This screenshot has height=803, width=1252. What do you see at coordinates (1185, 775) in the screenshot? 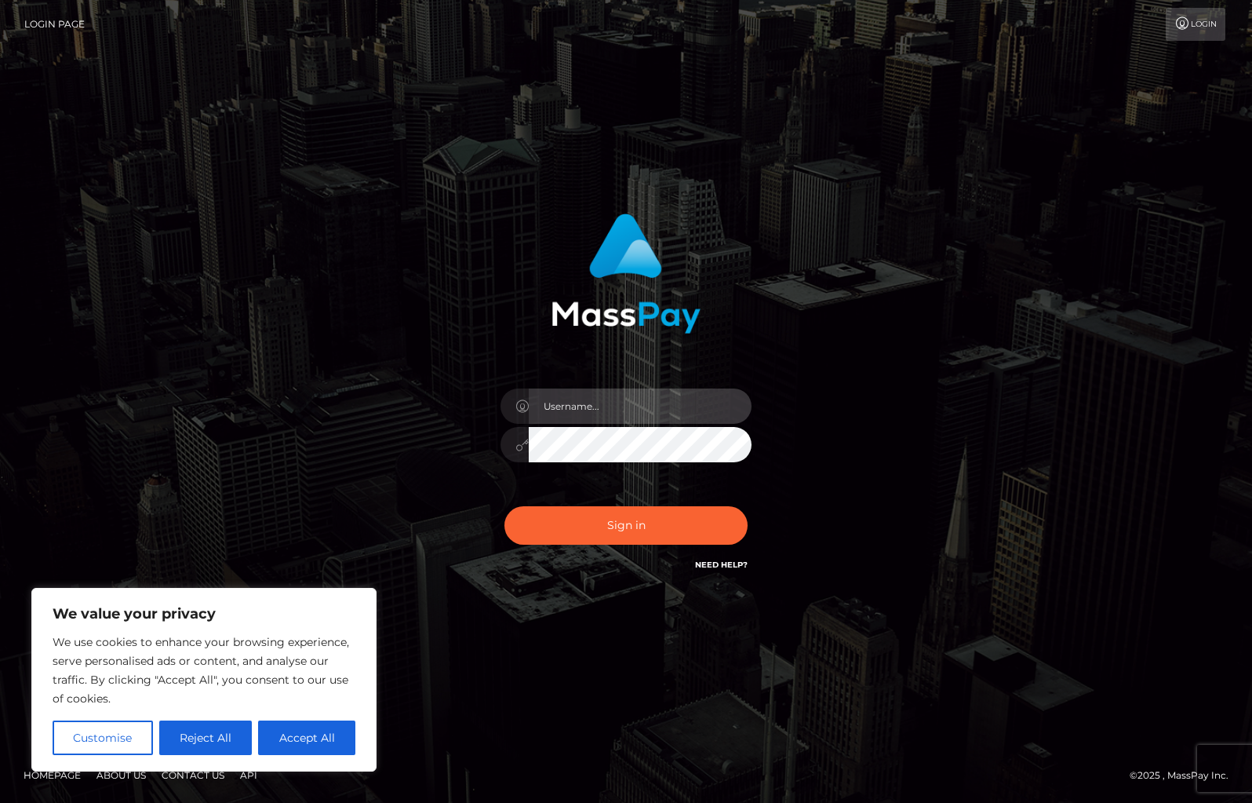
I see `div: © 2025 , MassPay Inc.` at bounding box center [1185, 775].